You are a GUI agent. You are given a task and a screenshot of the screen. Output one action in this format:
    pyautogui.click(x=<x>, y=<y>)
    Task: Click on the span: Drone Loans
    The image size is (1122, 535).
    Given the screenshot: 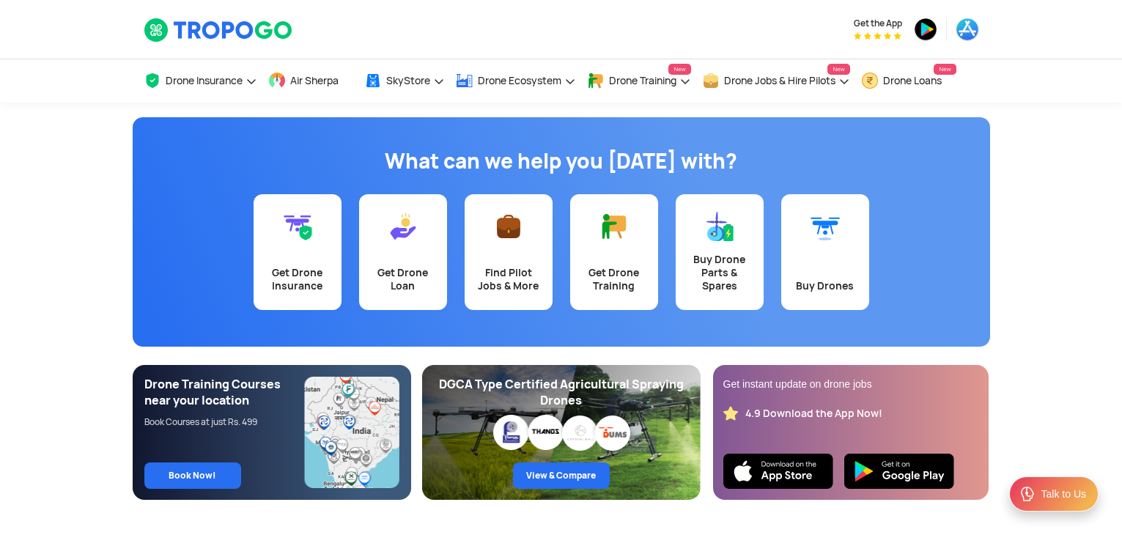 What is the action you would take?
    pyautogui.click(x=912, y=81)
    